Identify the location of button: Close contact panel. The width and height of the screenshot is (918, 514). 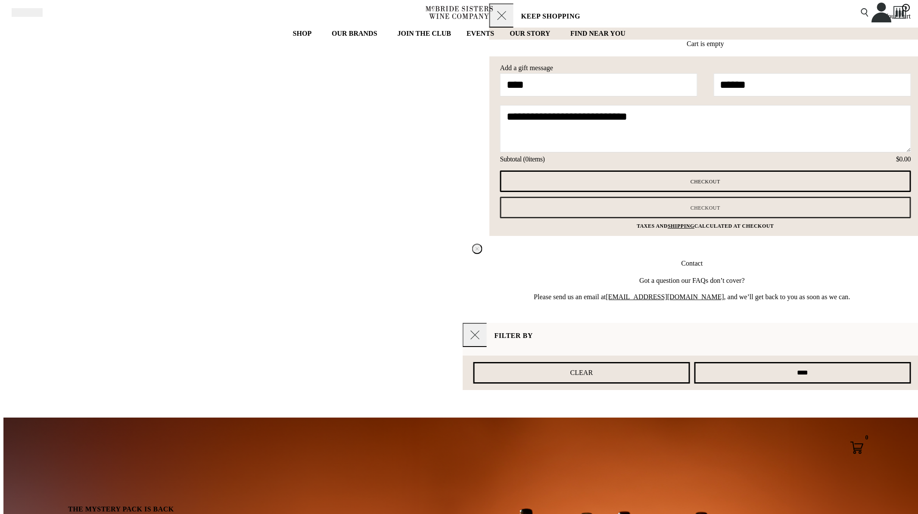
(477, 249).